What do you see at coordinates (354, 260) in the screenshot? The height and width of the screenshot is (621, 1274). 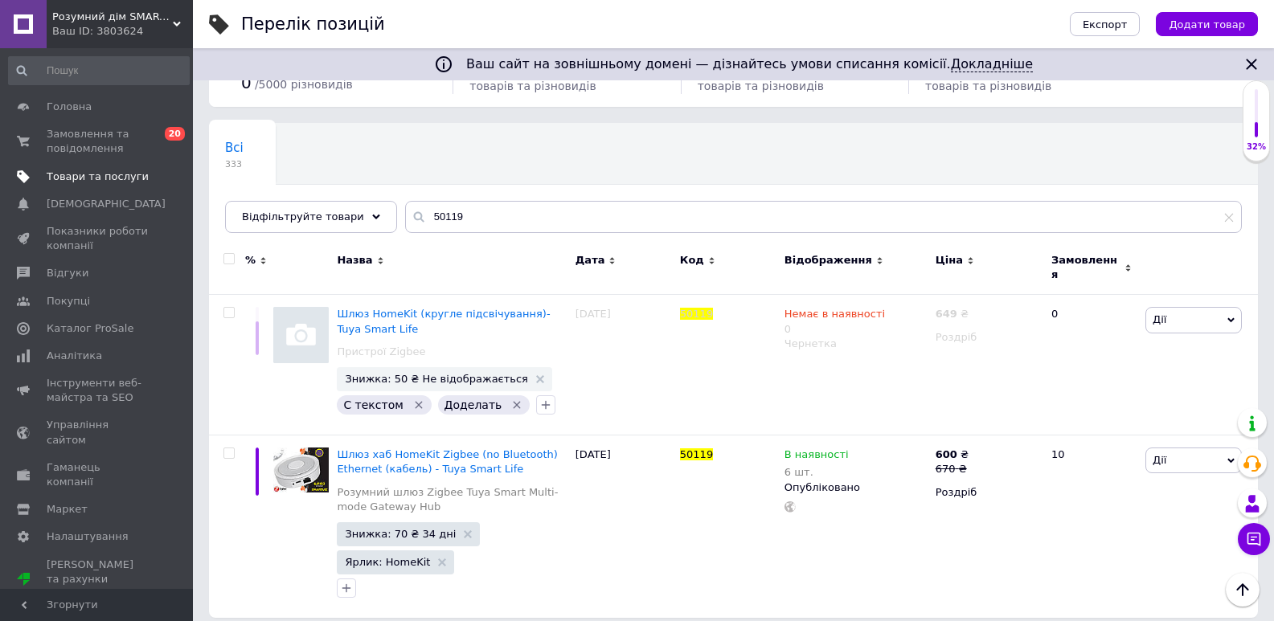 I see `span: Назва` at bounding box center [354, 260].